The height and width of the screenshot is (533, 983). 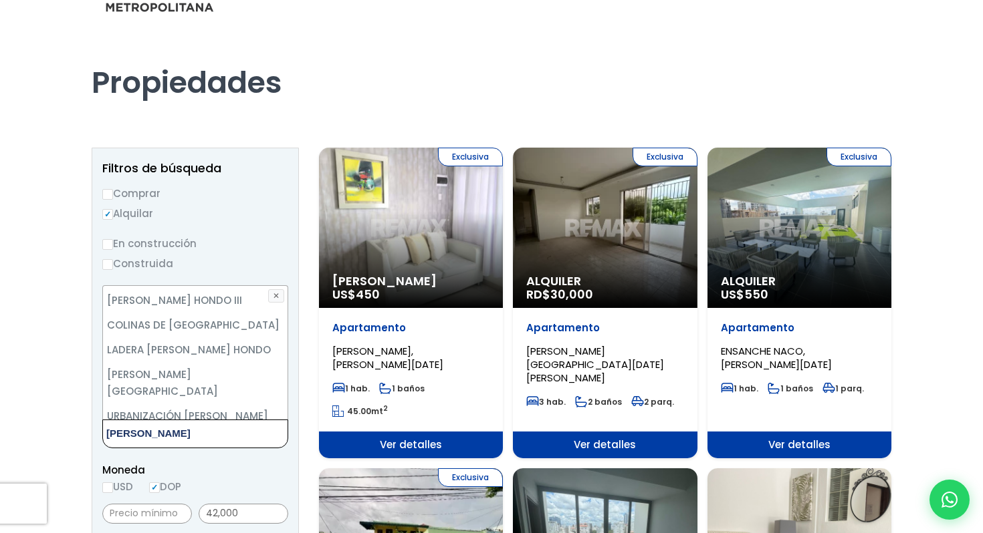 I want to click on span: mt, so click(x=360, y=411).